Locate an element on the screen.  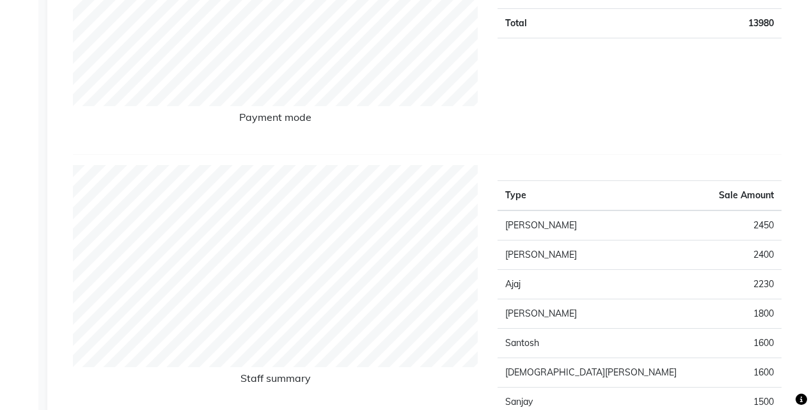
td: 2400 is located at coordinates (742, 255).